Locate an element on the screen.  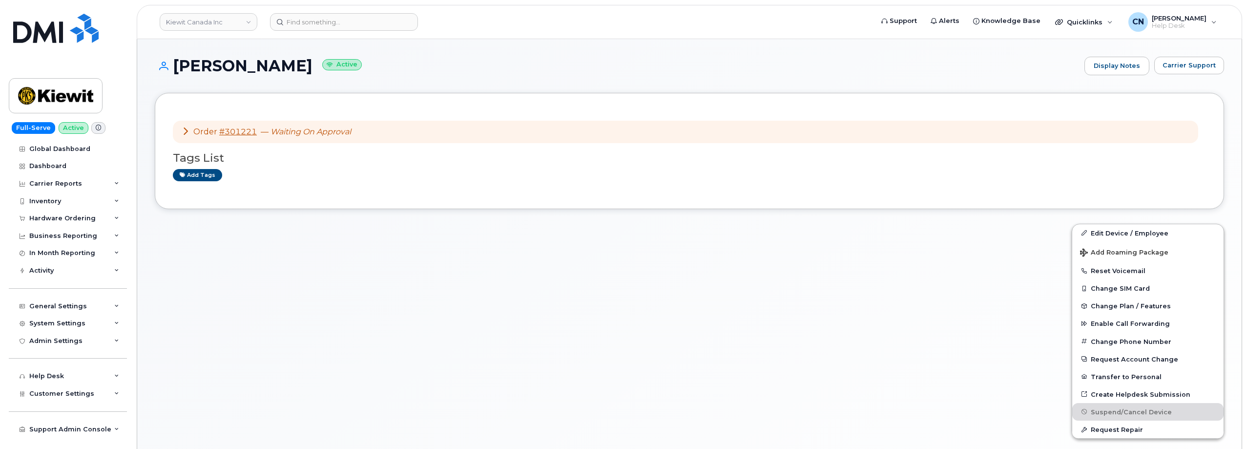
span: Carrier Support is located at coordinates (1189, 65).